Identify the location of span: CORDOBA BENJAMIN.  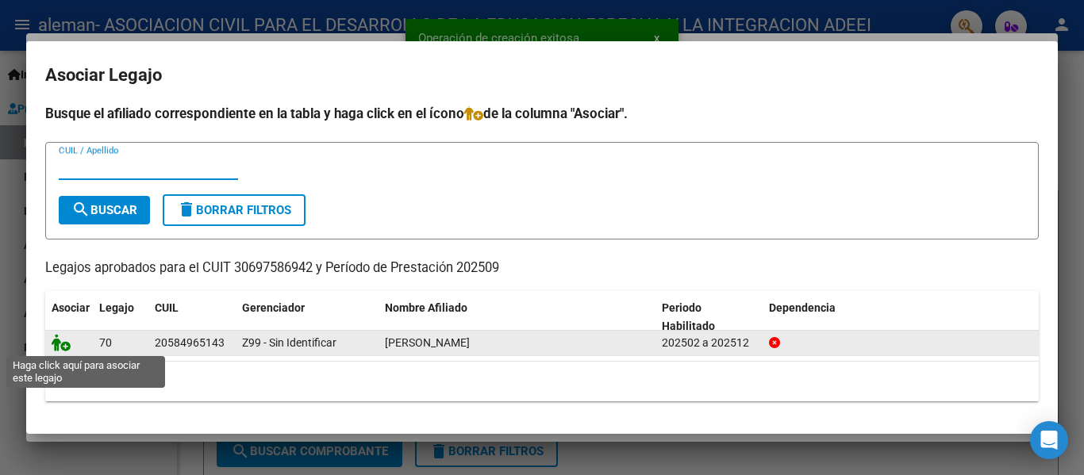
(427, 343).